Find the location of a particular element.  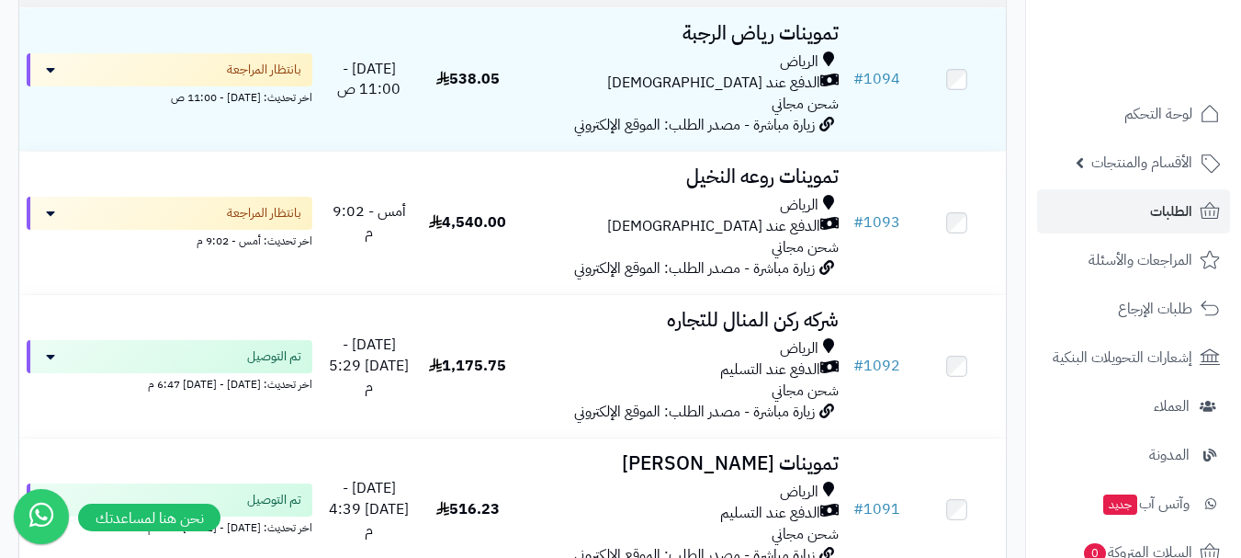

span: طلبات الإرجاع is located at coordinates (1155, 309).